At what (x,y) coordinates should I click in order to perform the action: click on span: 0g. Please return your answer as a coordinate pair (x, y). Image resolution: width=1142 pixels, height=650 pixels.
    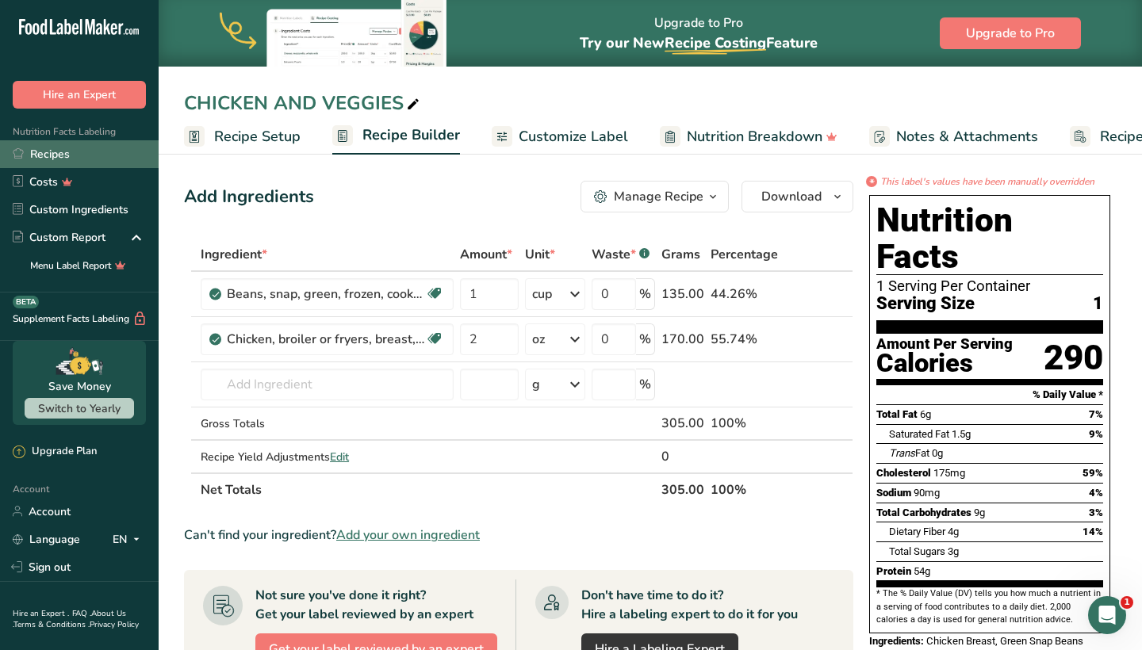
    Looking at the image, I should click on (937, 453).